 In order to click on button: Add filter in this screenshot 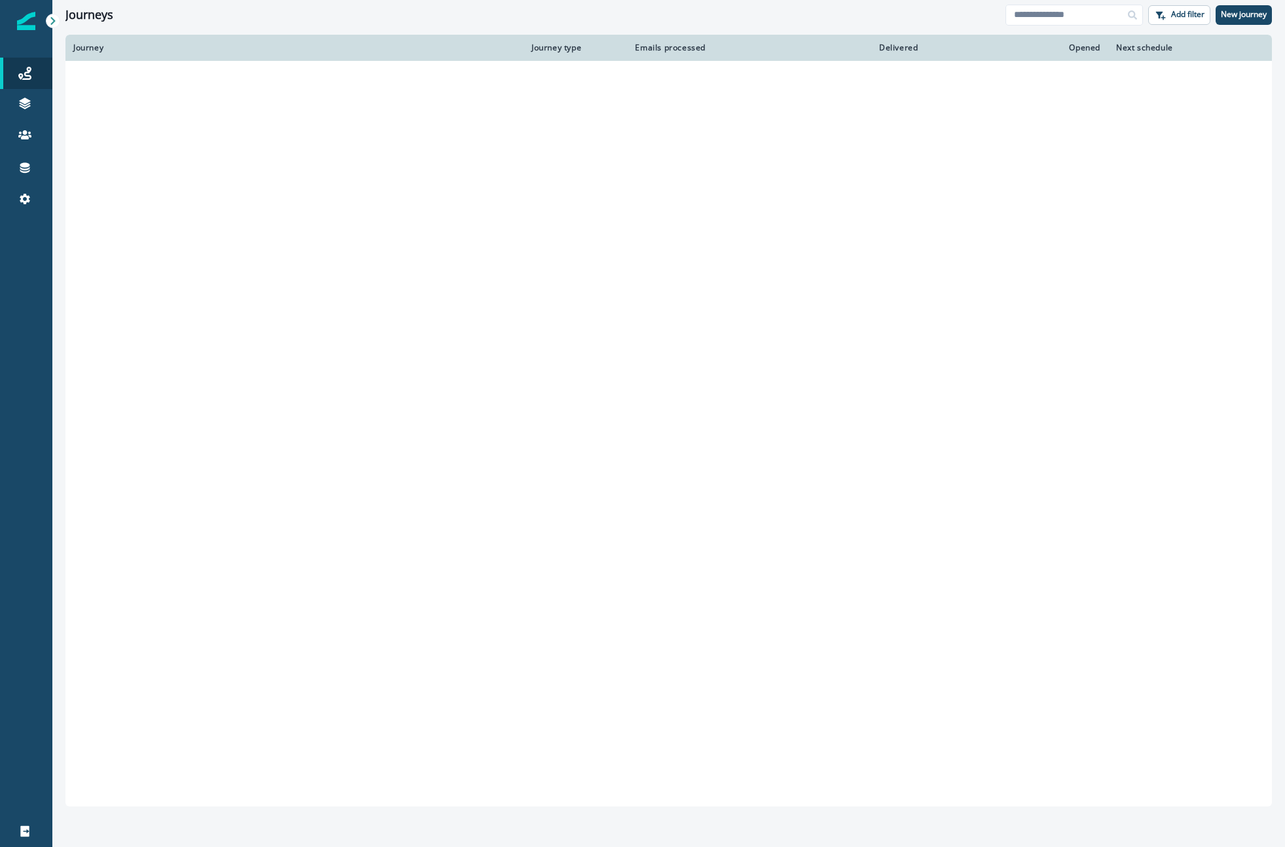, I will do `click(1179, 15)`.